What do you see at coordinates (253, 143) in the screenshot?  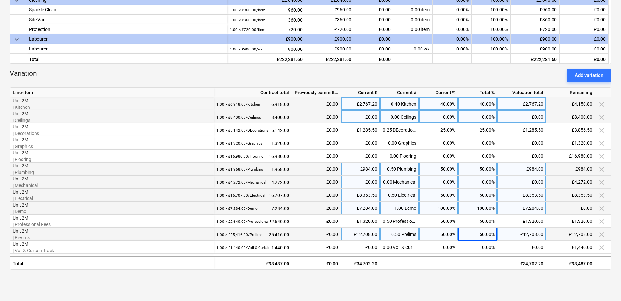 I see `div: 1,320.00` at bounding box center [253, 143].